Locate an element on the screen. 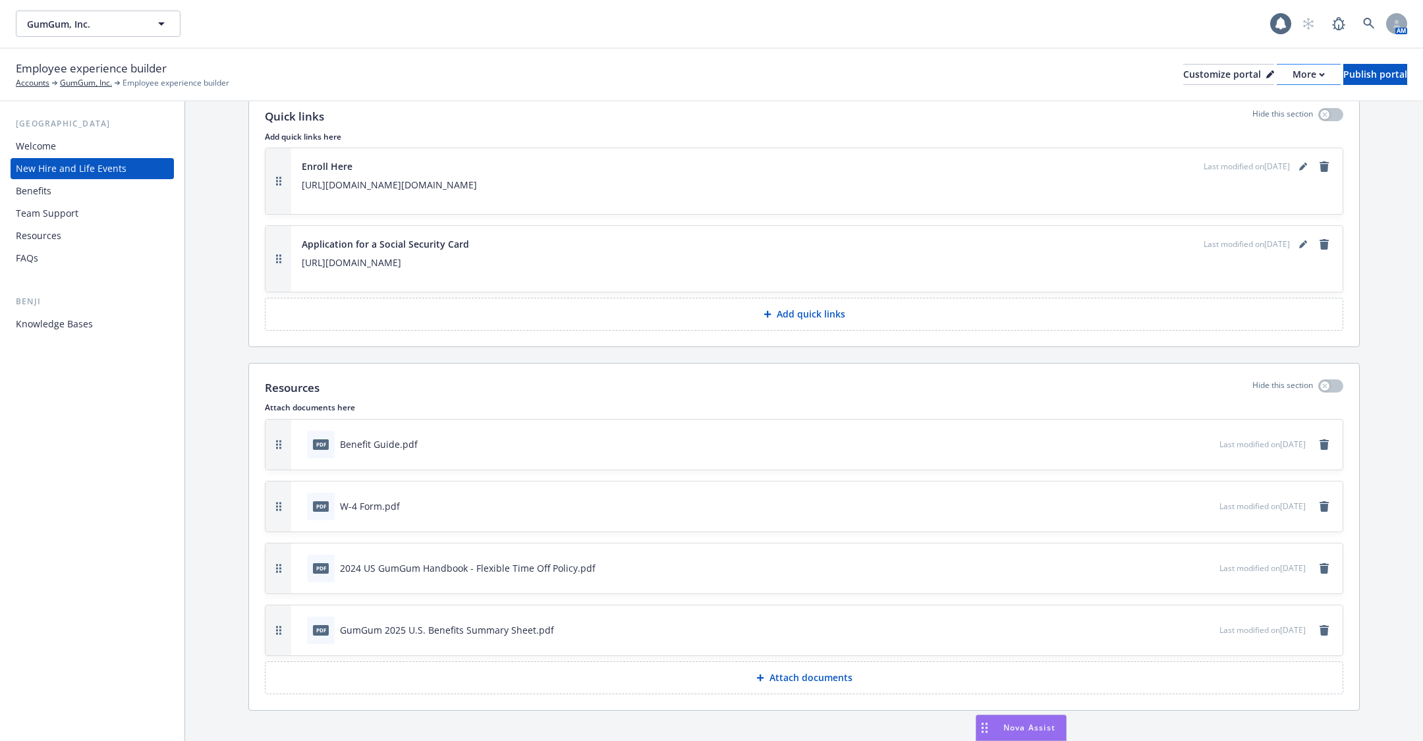 This screenshot has height=741, width=1423. a: Search is located at coordinates (1369, 24).